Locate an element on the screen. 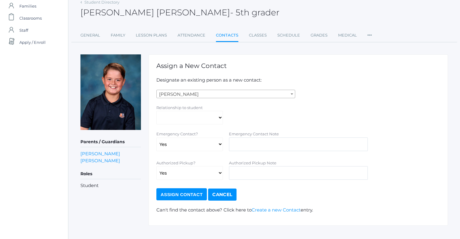 This screenshot has width=460, height=239. a: Lesson Plans is located at coordinates (151, 35).